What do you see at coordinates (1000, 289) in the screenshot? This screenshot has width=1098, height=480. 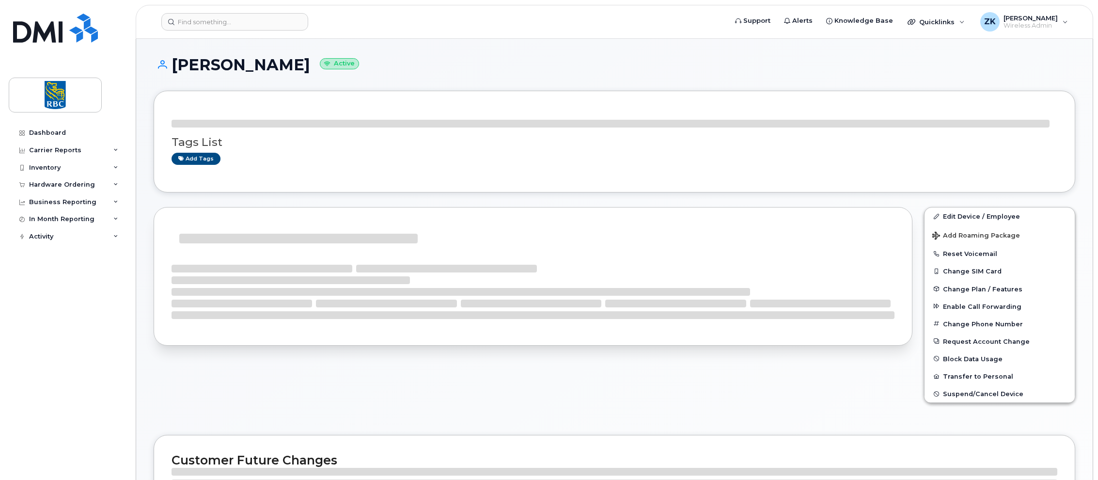 I see `button: Change Plan / Features` at bounding box center [1000, 289].